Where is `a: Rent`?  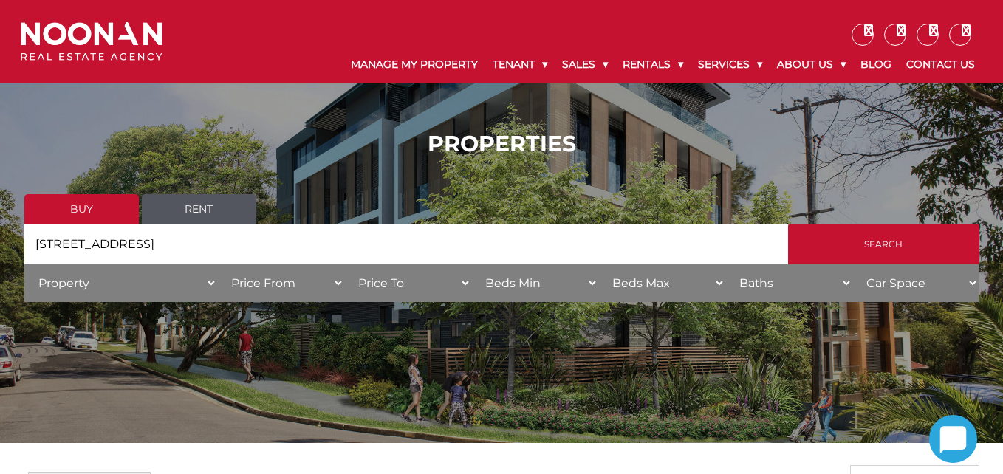 a: Rent is located at coordinates (199, 209).